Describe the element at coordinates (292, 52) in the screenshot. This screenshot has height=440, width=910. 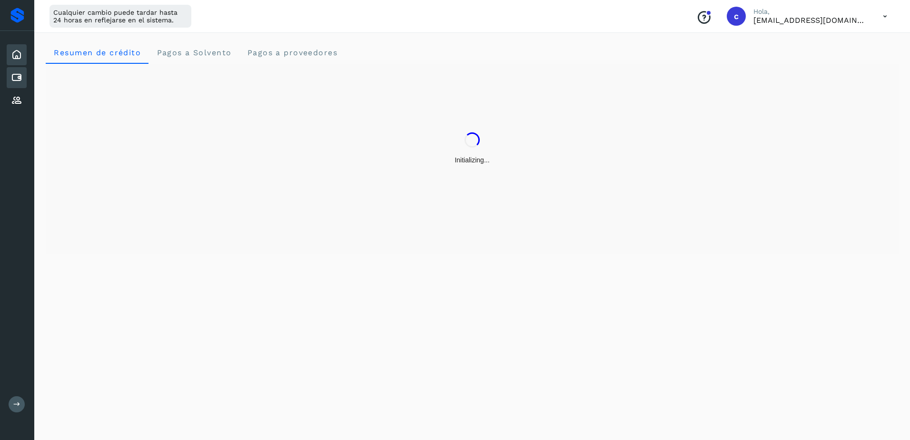
I see `span: Pagos a proveedores` at that location.